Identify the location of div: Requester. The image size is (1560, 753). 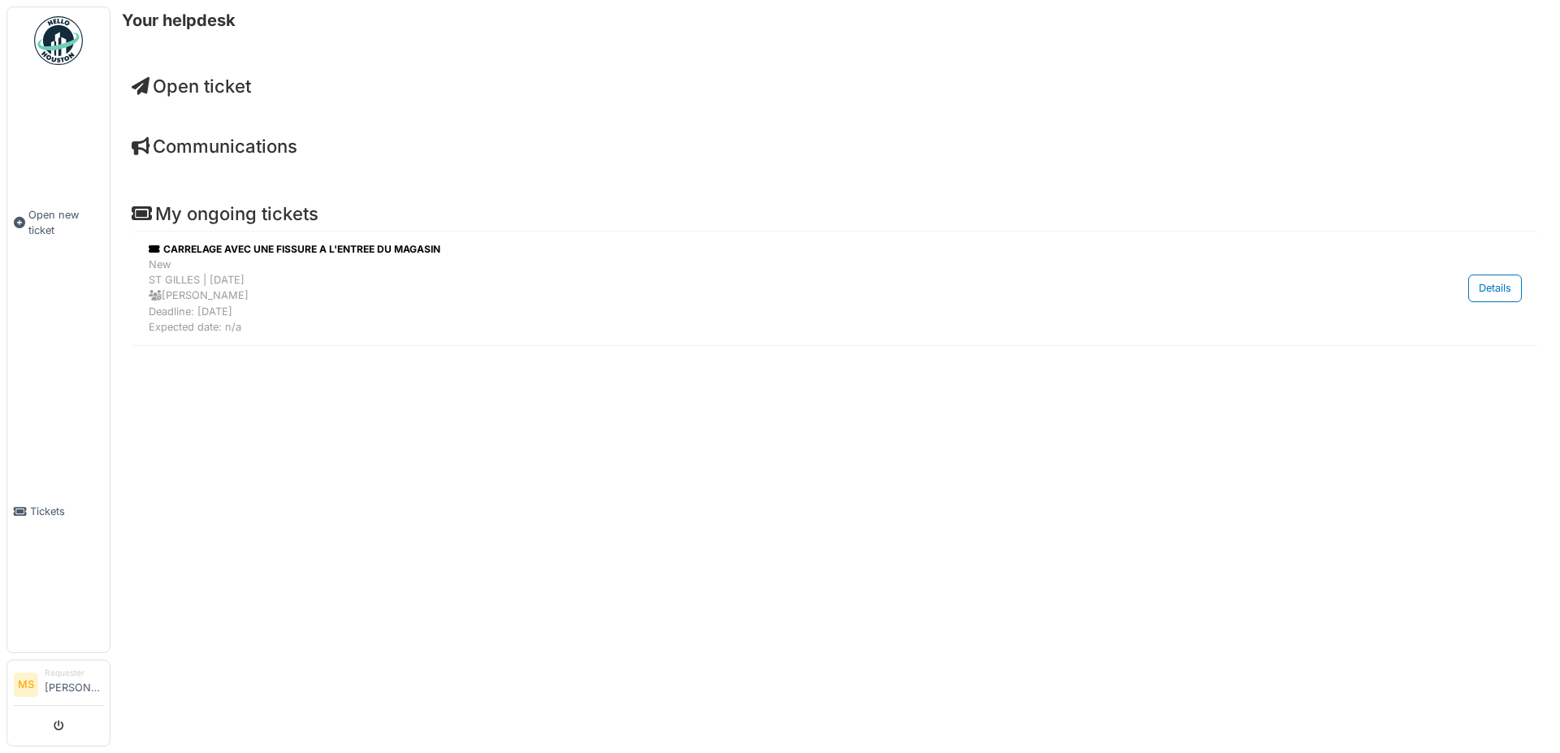
(74, 673).